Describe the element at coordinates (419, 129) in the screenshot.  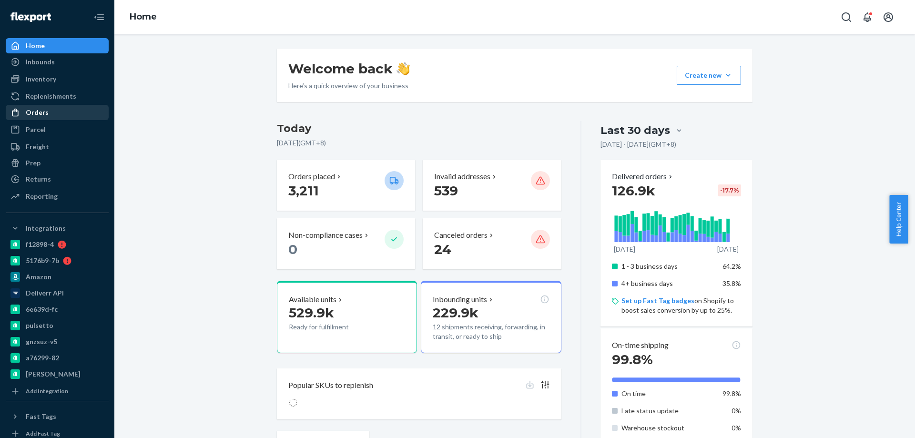
I see `h3: Today` at that location.